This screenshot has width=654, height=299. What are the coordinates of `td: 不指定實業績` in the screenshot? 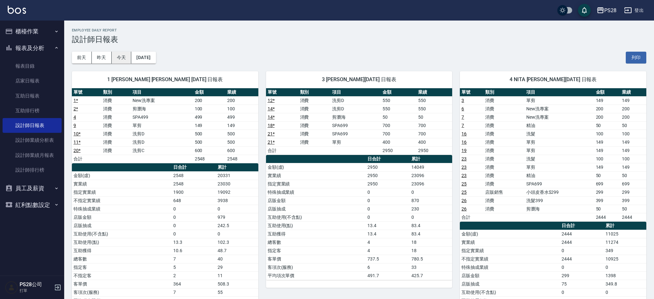 It's located at (122, 201).